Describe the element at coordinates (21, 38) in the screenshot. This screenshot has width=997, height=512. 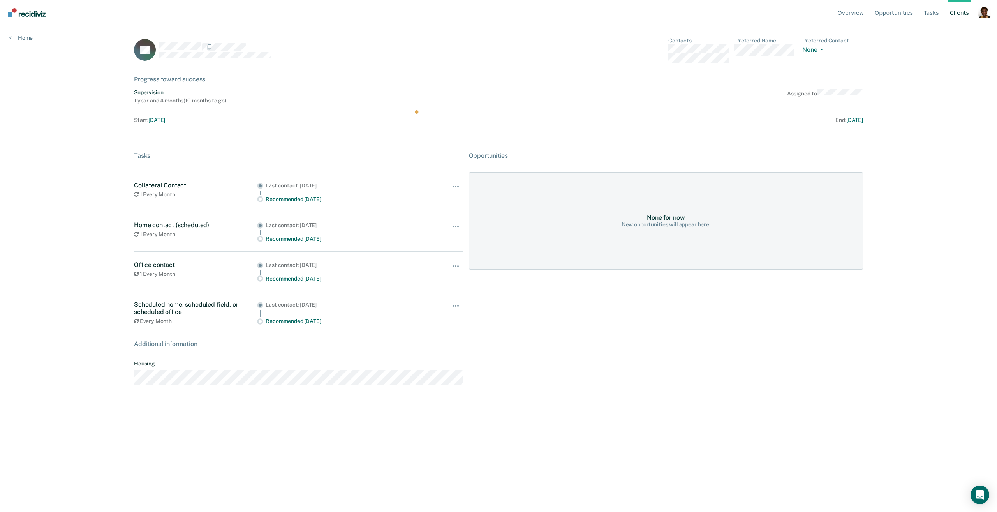
I see `a: Home` at that location.